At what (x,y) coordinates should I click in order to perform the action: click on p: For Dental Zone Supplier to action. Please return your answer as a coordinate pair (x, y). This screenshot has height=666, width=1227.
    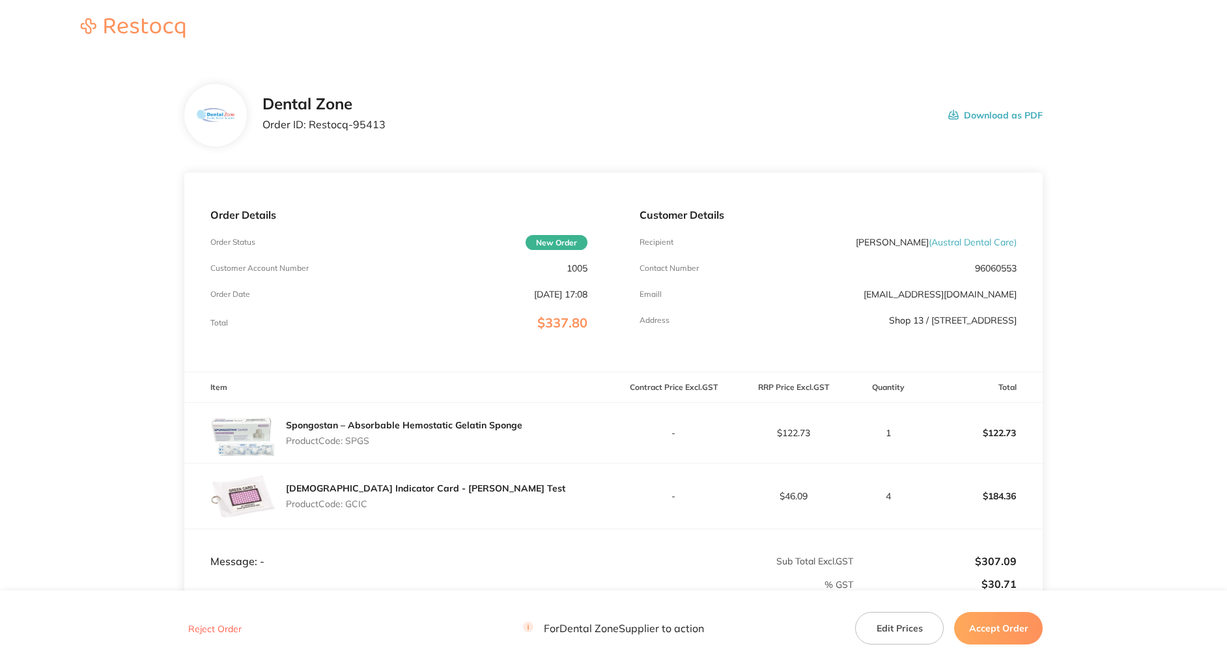
    Looking at the image, I should click on (613, 628).